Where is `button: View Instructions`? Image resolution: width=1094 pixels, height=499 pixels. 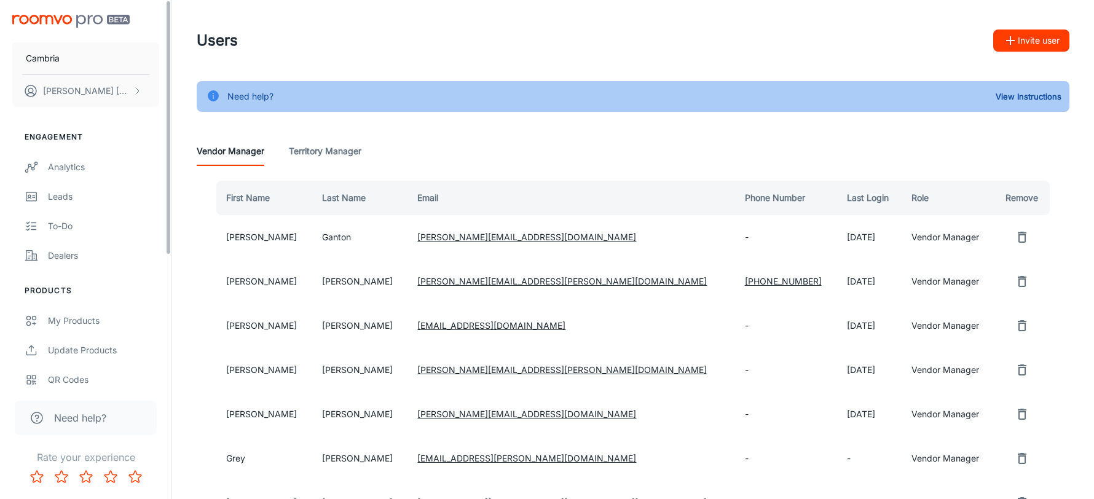
button: View Instructions is located at coordinates (1029, 97).